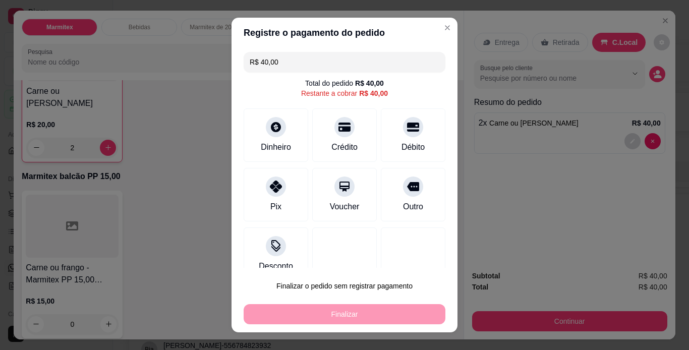 Image resolution: width=689 pixels, height=350 pixels. Describe the element at coordinates (345, 207) in the screenshot. I see `div: Voucher` at that location.